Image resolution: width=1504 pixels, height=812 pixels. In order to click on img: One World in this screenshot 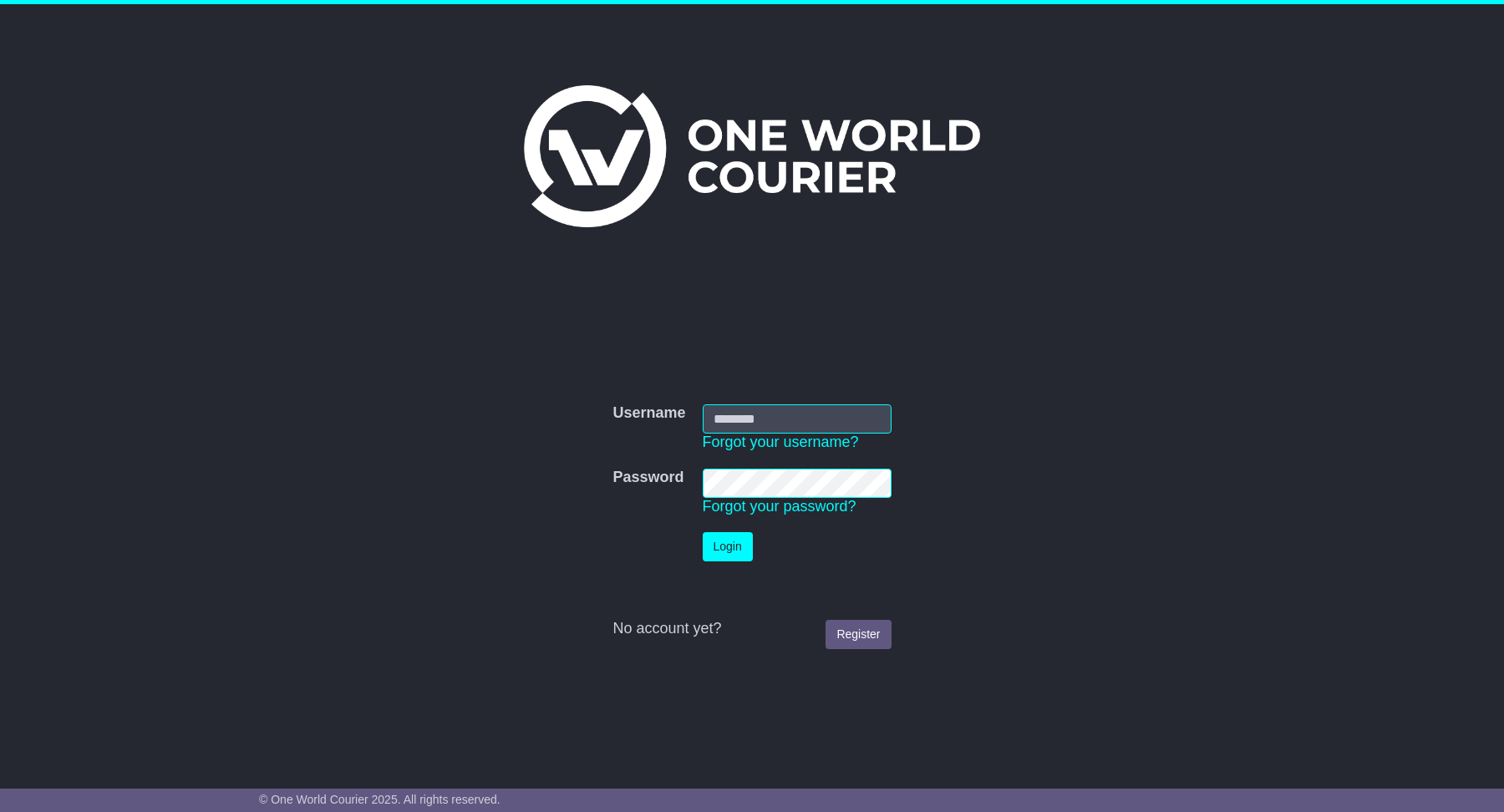, I will do `click(752, 156)`.